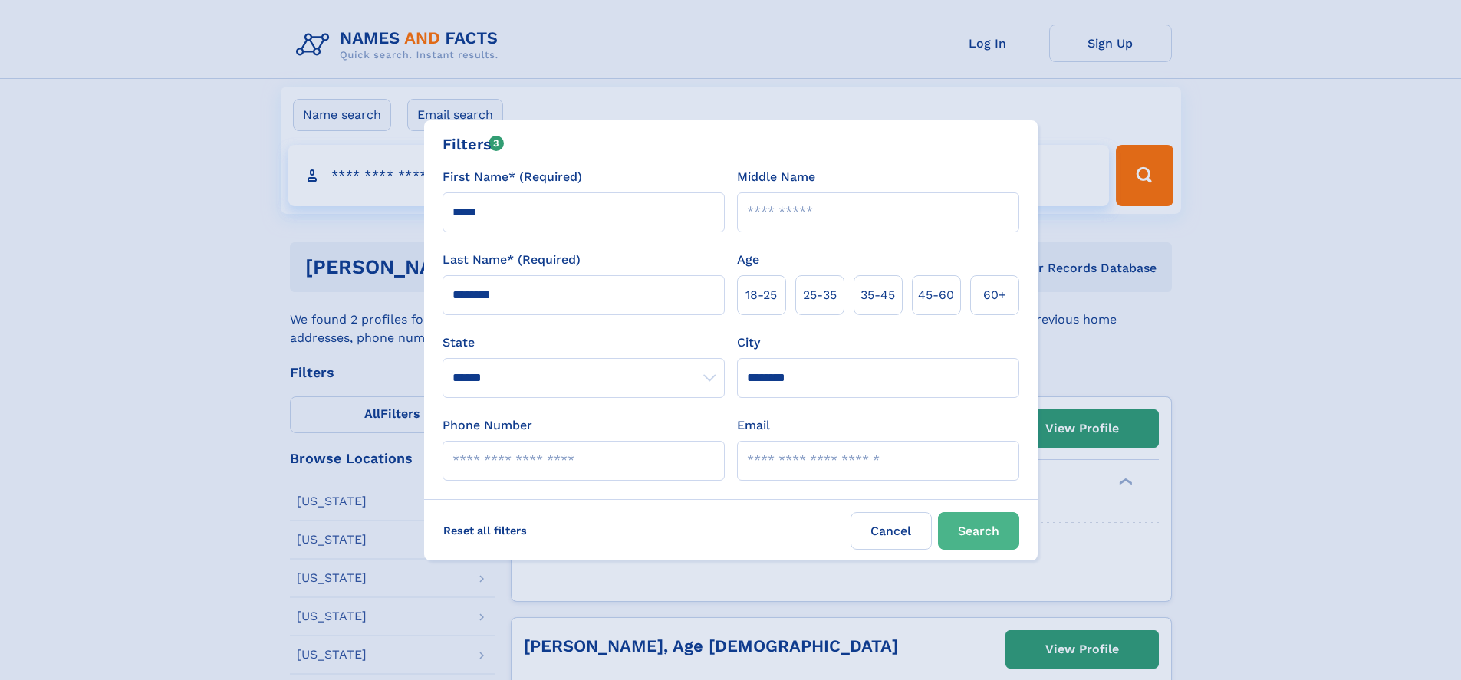 This screenshot has width=1461, height=680. What do you see at coordinates (748, 343) in the screenshot?
I see `label: City` at bounding box center [748, 343].